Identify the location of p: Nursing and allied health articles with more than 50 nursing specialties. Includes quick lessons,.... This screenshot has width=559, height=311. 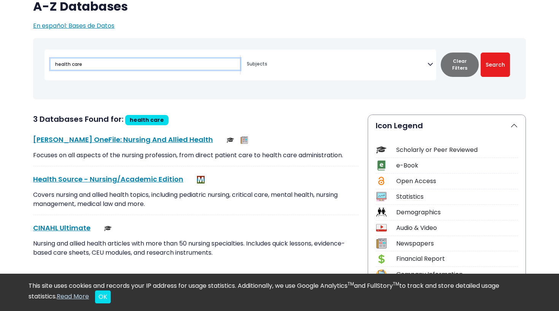
(196, 248).